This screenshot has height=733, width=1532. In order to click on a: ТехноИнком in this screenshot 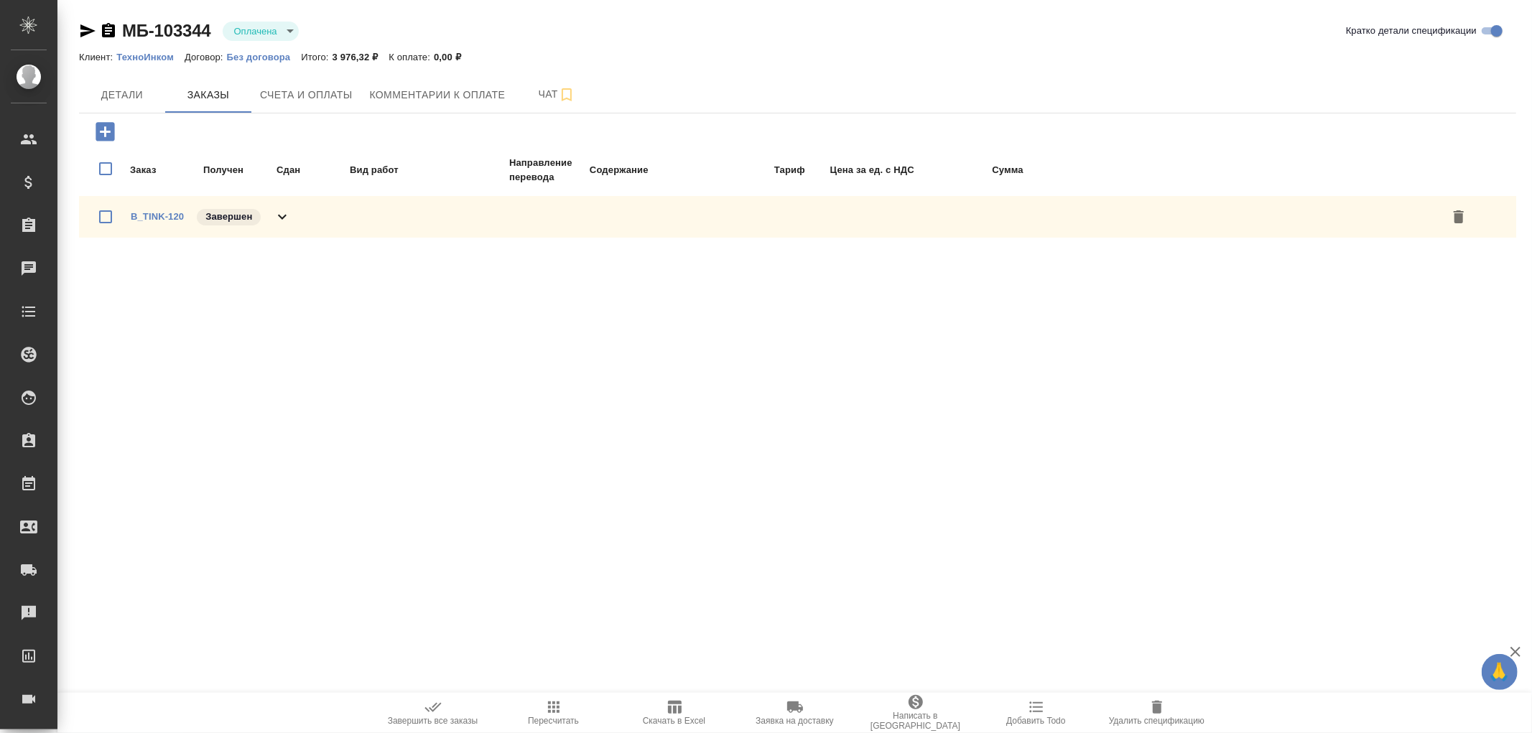, I will do `click(150, 56)`.